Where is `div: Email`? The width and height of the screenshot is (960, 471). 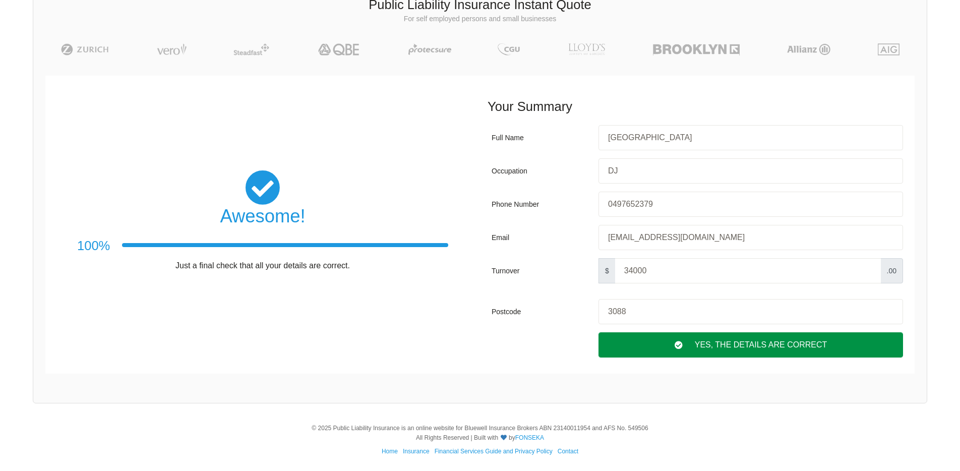 div: Email is located at coordinates (543, 237).